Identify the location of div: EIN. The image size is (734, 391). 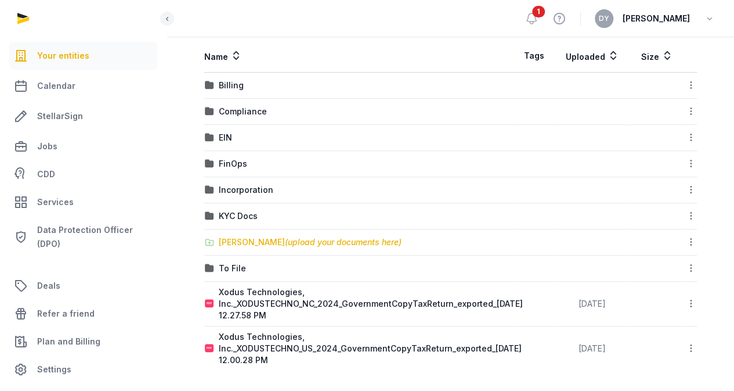
(225, 138).